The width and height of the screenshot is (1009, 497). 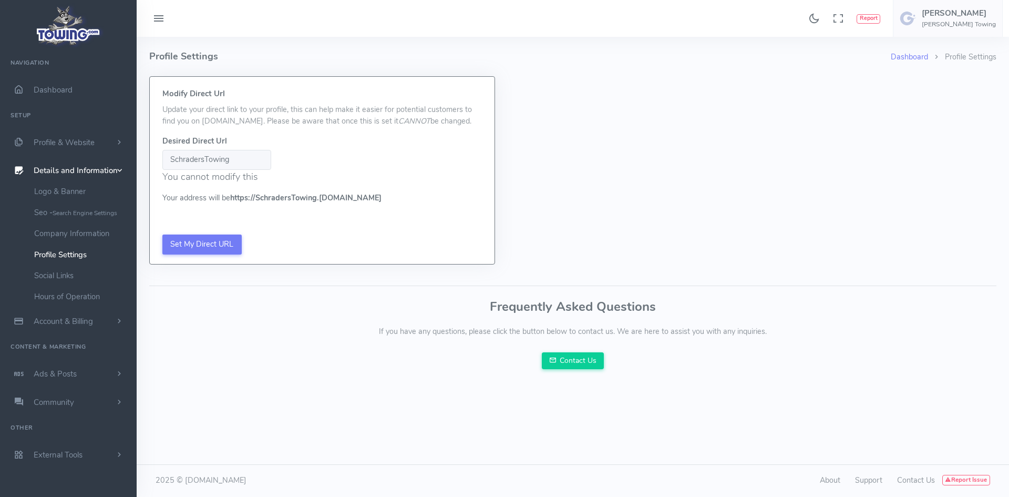 What do you see at coordinates (830, 480) in the screenshot?
I see `a: About` at bounding box center [830, 480].